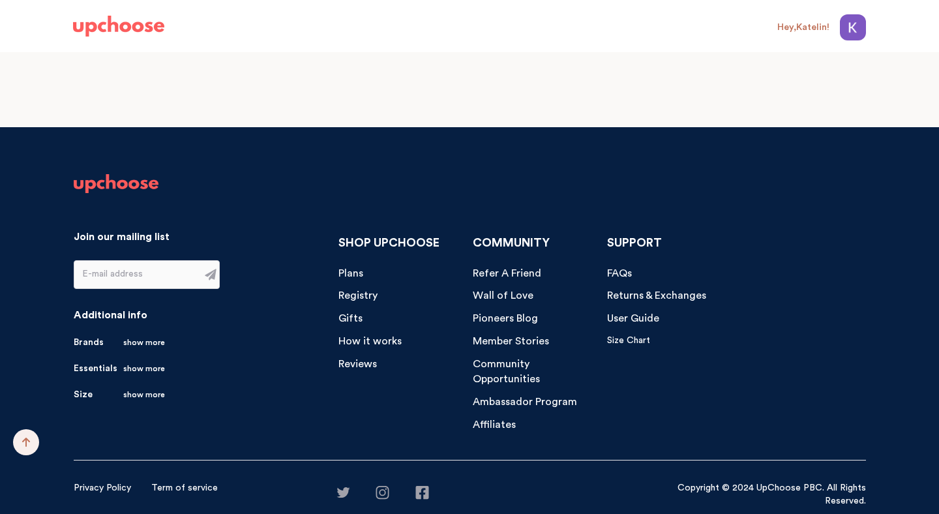 Image resolution: width=939 pixels, height=514 pixels. What do you see at coordinates (119, 395) in the screenshot?
I see `a: Size` at bounding box center [119, 395].